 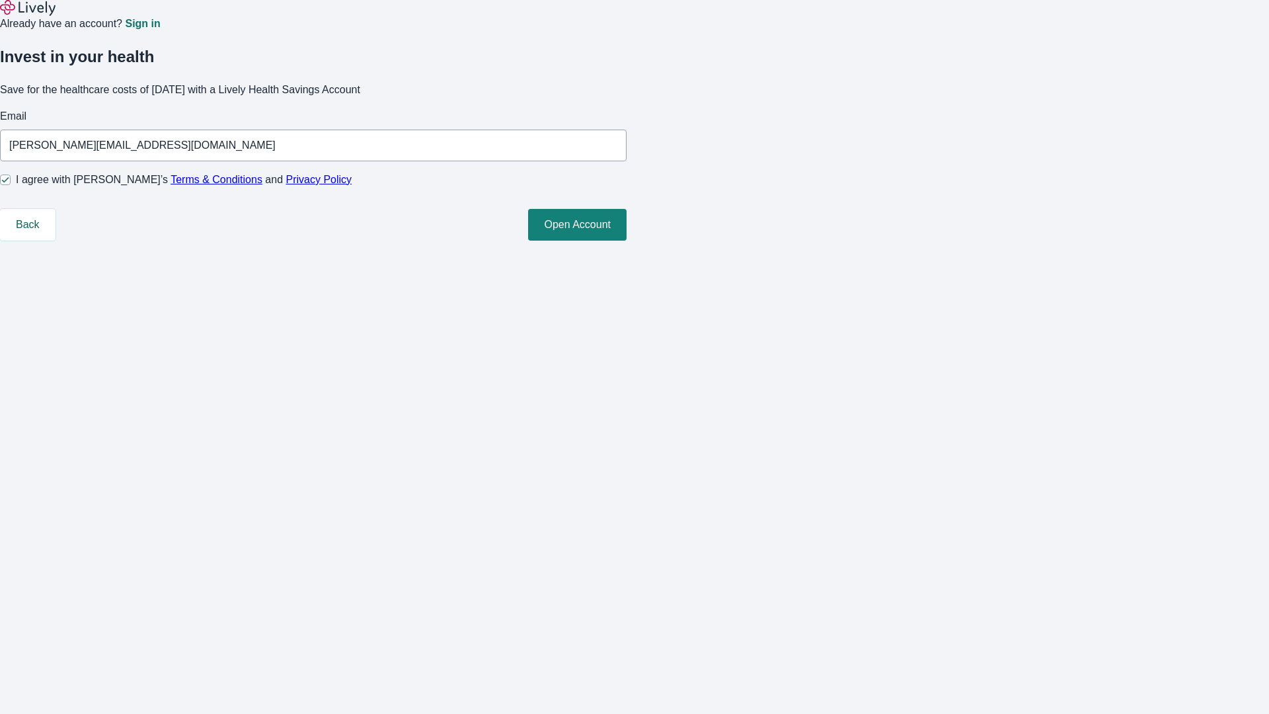 I want to click on a: Sign in, so click(x=142, y=24).